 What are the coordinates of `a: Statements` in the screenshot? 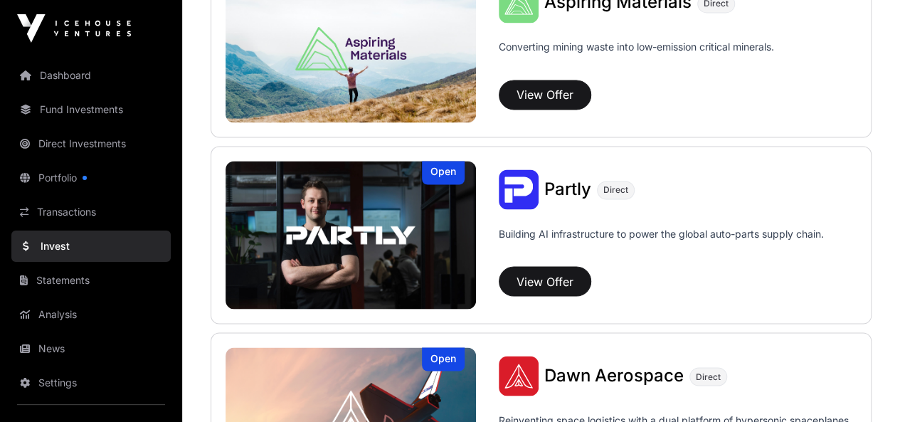 It's located at (91, 280).